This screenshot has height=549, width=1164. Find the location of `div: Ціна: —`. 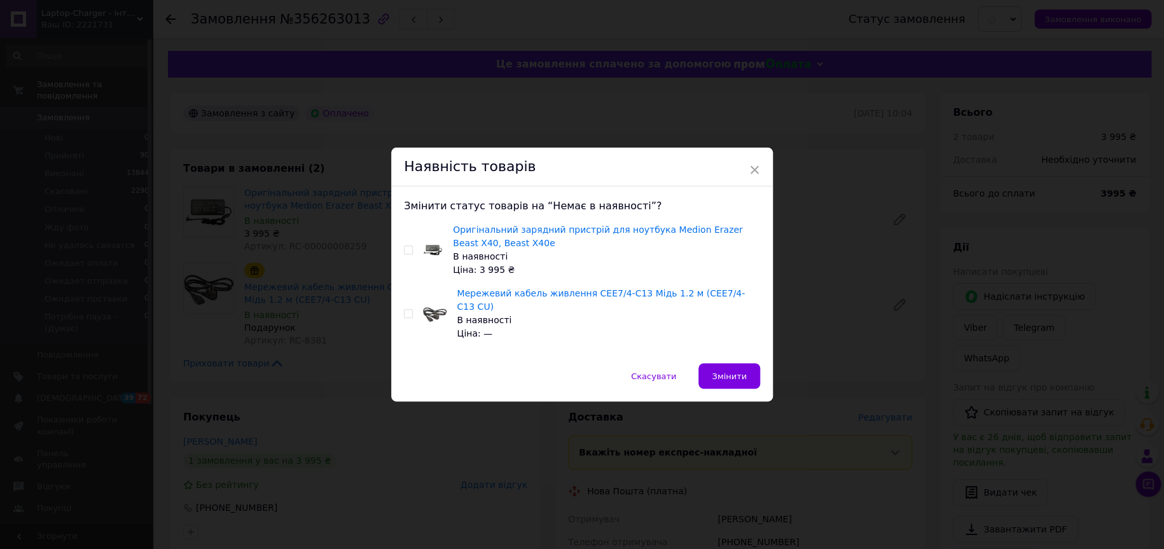

div: Ціна: — is located at coordinates (608, 333).